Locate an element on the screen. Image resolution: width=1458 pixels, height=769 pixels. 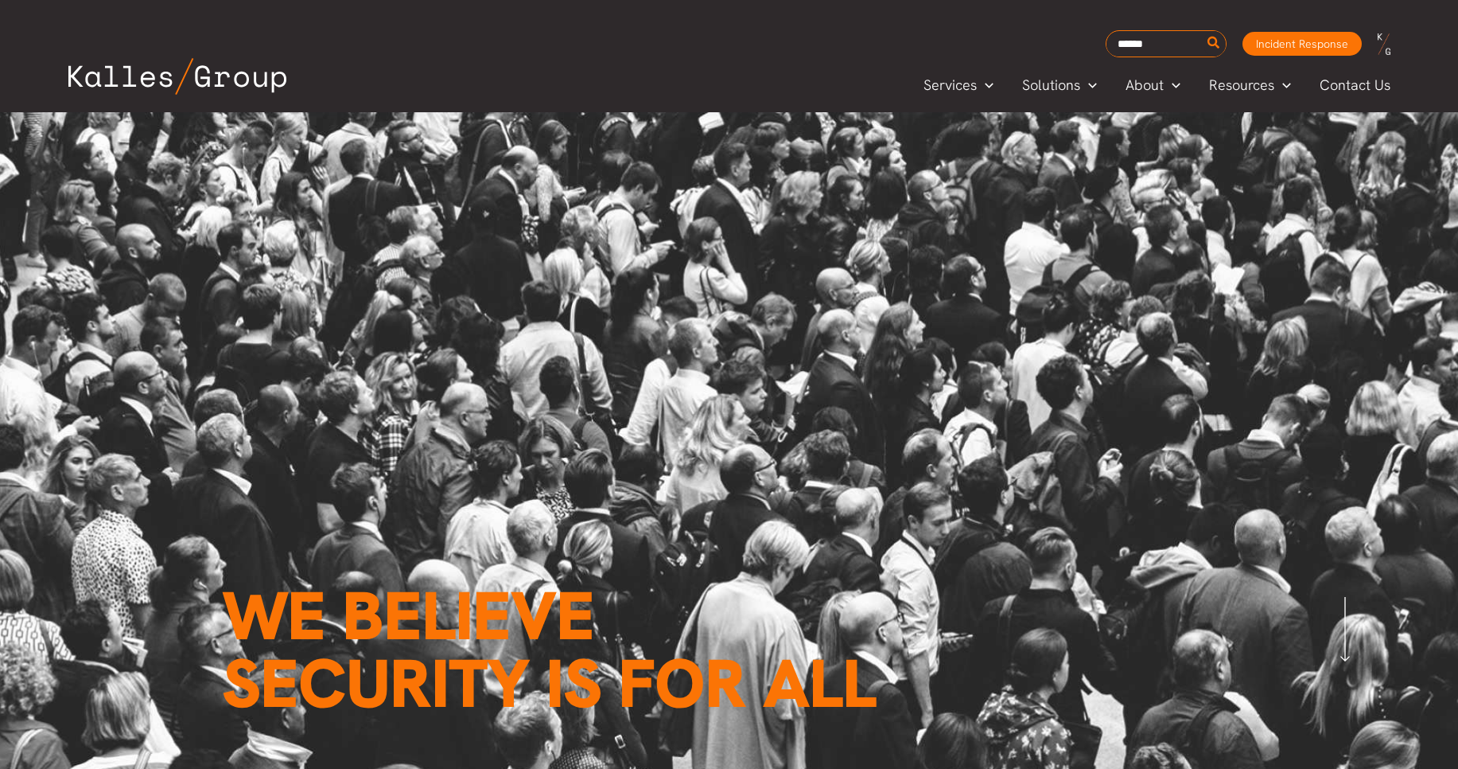
span: Contact Us is located at coordinates (1355, 85).